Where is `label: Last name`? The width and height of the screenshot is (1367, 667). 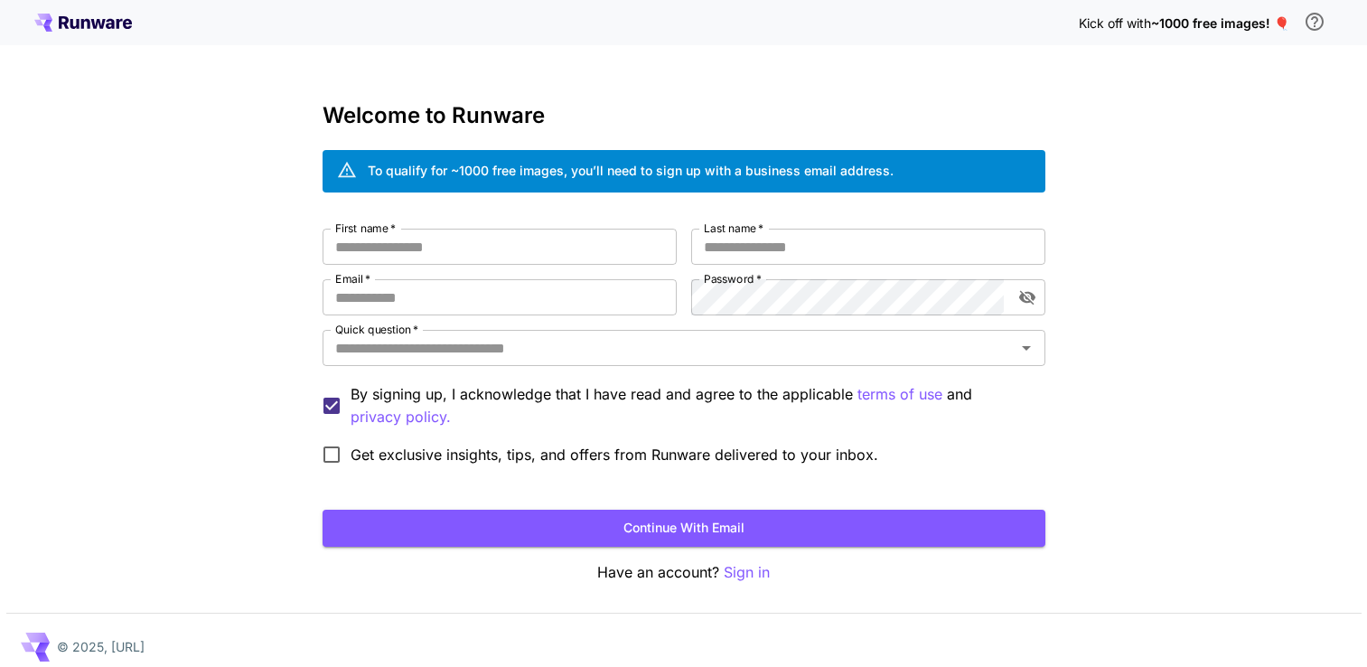
label: Last name is located at coordinates (734, 228).